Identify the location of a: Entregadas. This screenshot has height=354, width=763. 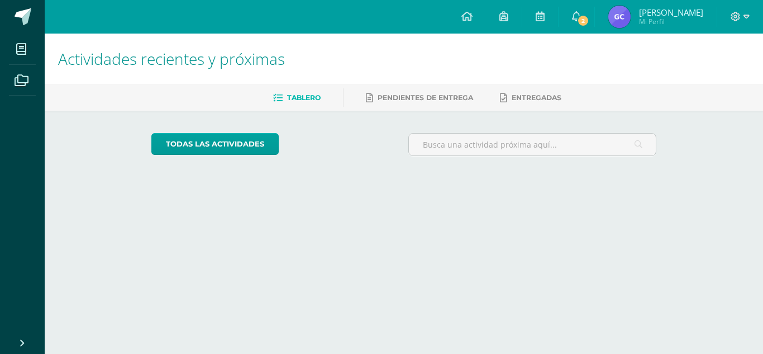
(531, 98).